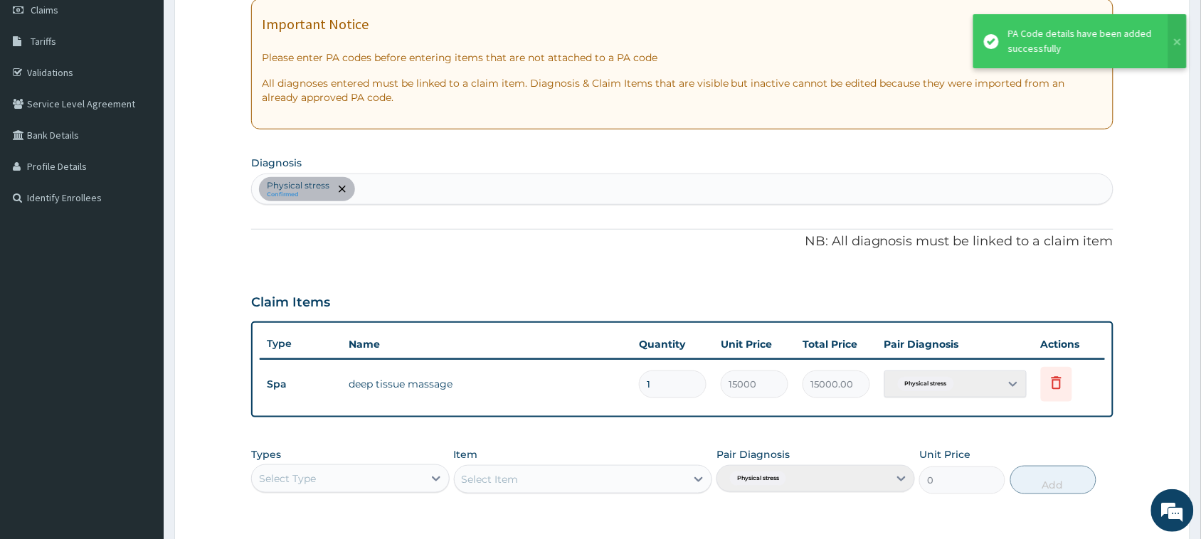 The width and height of the screenshot is (1201, 539). Describe the element at coordinates (139, 413) in the screenshot. I see `textarea: Type your message and hit 'Enter'` at that location.